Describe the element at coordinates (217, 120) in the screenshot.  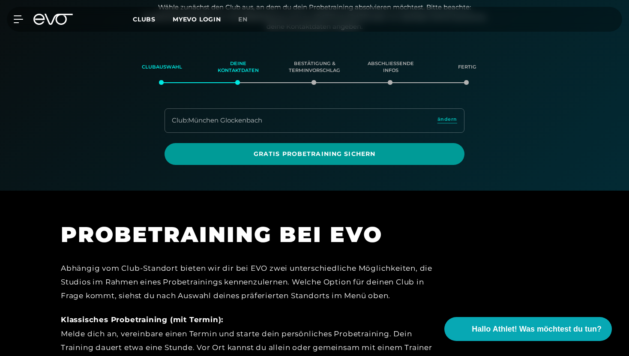
I see `div: Club : München Glockenbach` at that location.